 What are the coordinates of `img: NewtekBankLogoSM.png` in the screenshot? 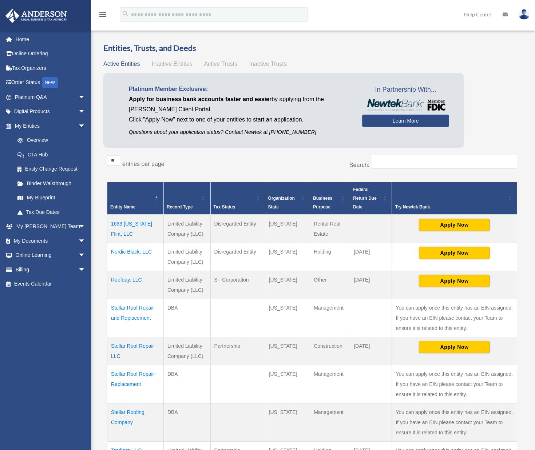 It's located at (405, 105).